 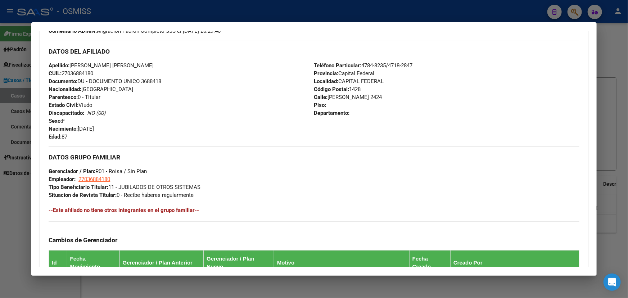 What do you see at coordinates (332, 113) in the screenshot?
I see `strong: Departamento:` at bounding box center [332, 113].